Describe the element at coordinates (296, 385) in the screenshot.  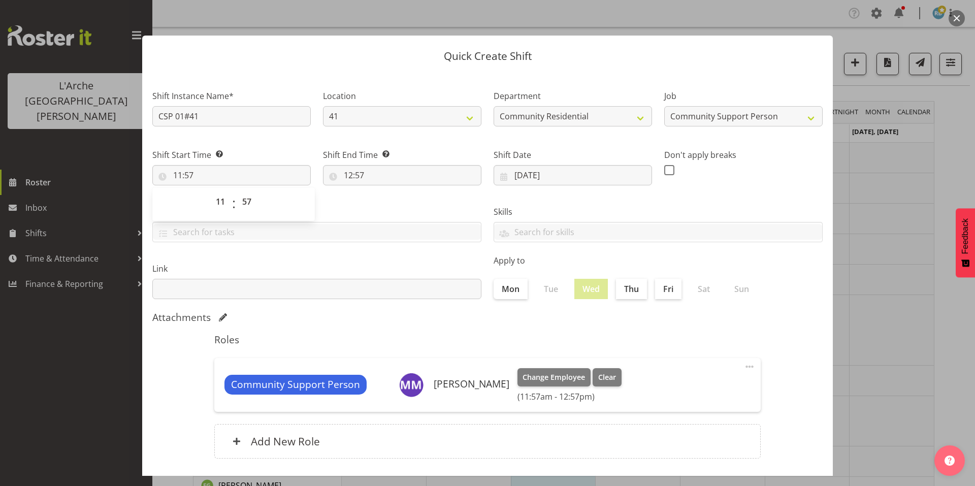
I see `span: Community Support Person` at that location.